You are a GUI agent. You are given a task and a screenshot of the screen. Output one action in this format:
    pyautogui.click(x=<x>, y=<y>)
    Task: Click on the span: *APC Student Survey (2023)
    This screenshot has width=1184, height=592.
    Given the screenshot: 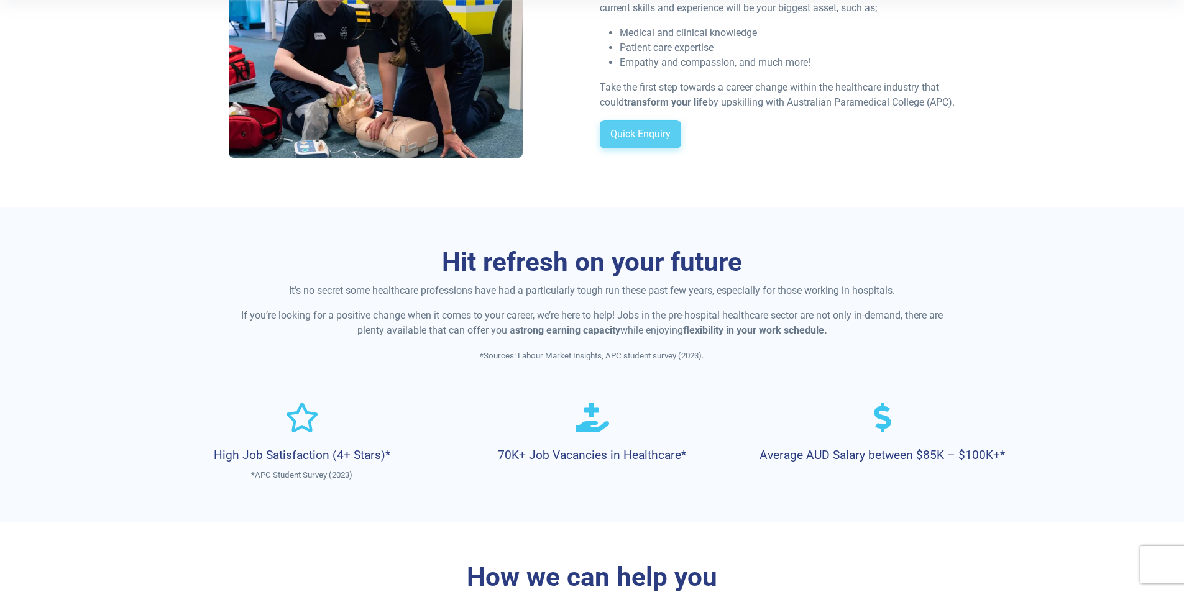 What is the action you would take?
    pyautogui.click(x=301, y=475)
    